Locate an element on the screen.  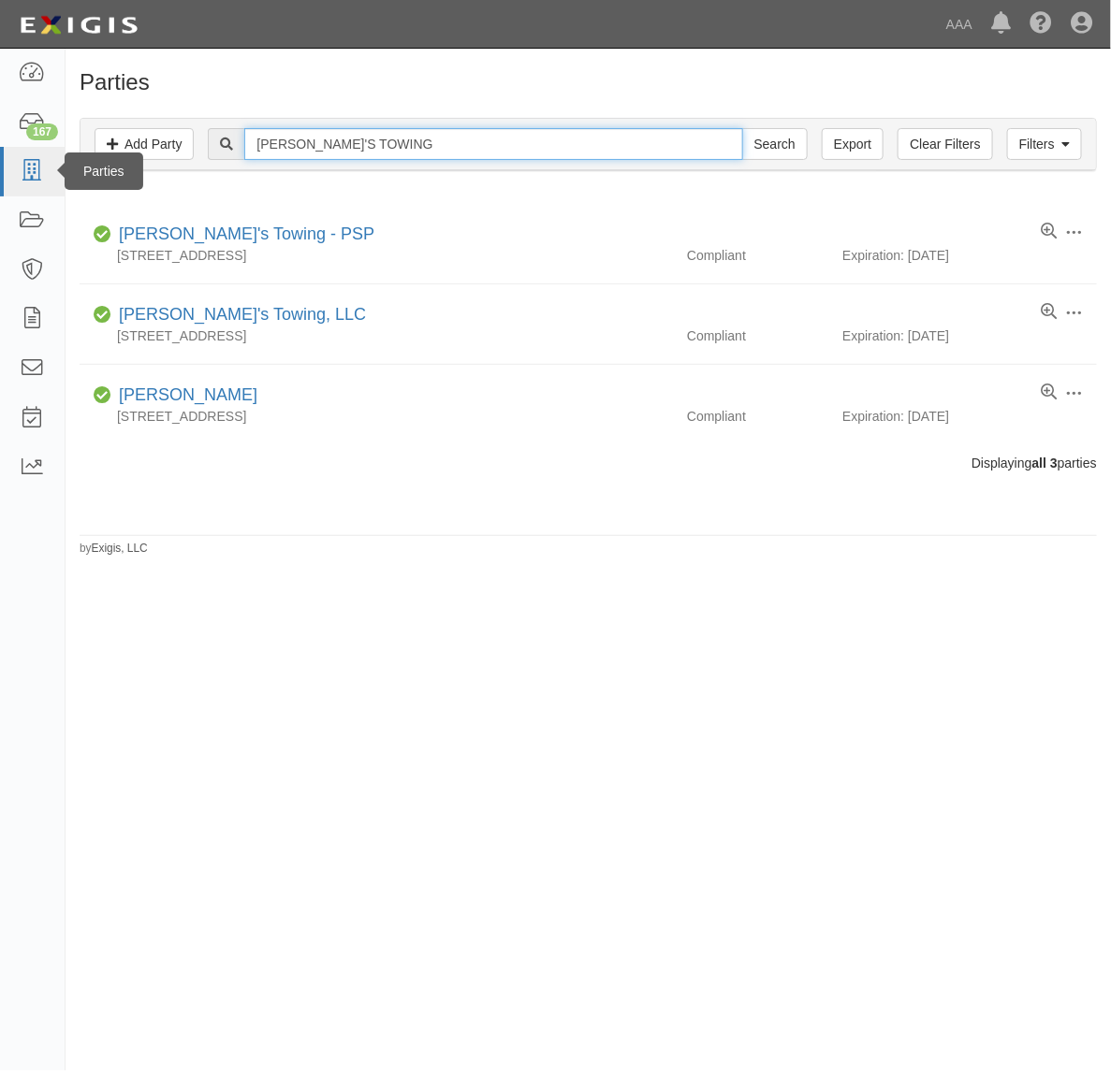
div: Displaying parties is located at coordinates (588, 463).